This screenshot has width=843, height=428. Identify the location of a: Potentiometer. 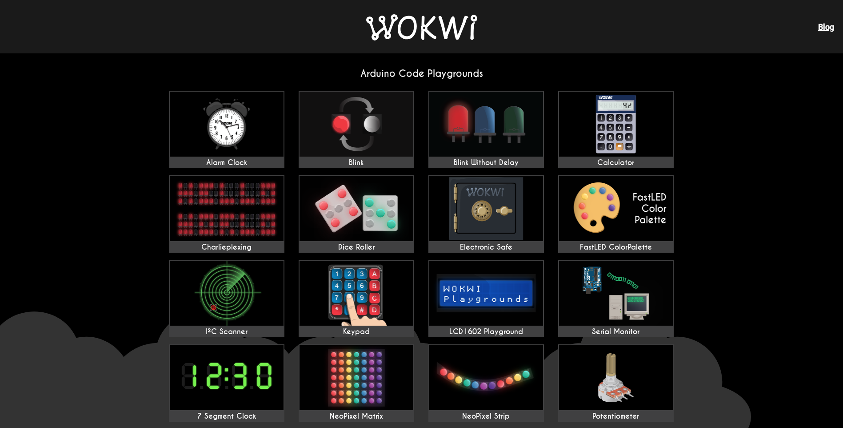
(616, 383).